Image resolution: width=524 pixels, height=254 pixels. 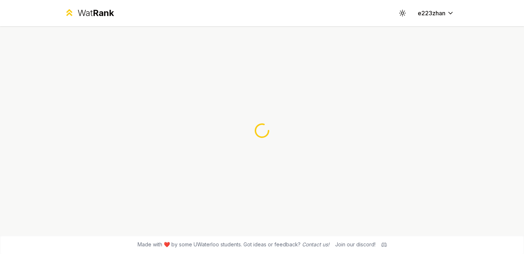 What do you see at coordinates (315, 244) in the screenshot?
I see `a: Contact us!` at bounding box center [315, 244].